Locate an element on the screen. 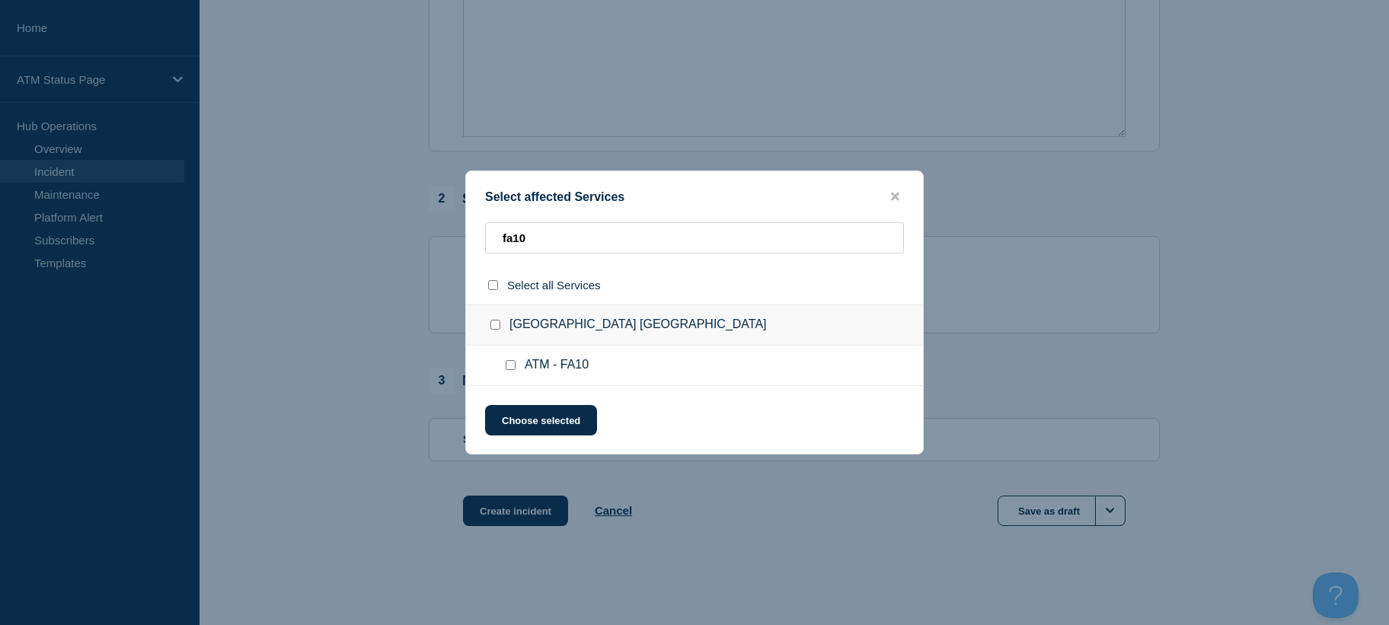 The width and height of the screenshot is (1389, 625). input: select all checkbox is located at coordinates (493, 285).